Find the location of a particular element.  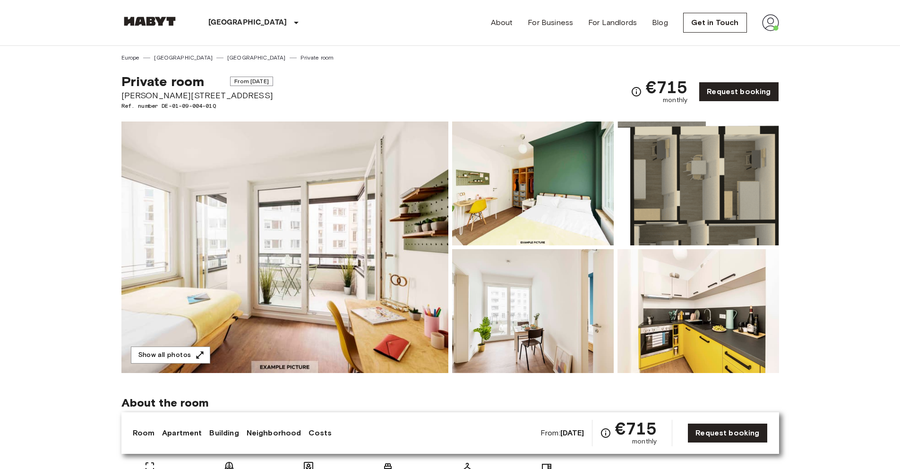

span: Ref. number DE-01-09-004-01Q is located at coordinates (197, 106).